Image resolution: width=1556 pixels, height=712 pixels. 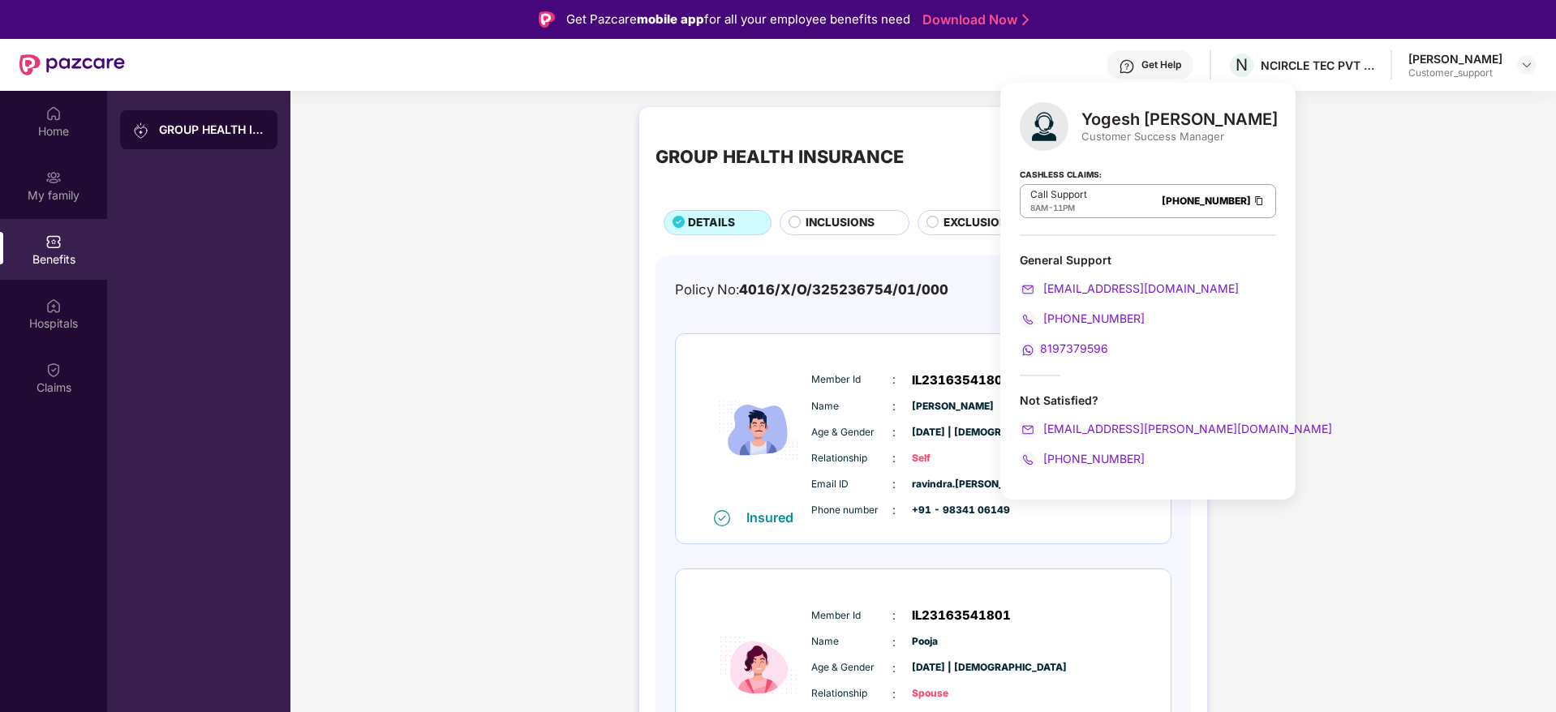 I want to click on div: NCIRCLE TEC PVT LTD, so click(x=1317, y=65).